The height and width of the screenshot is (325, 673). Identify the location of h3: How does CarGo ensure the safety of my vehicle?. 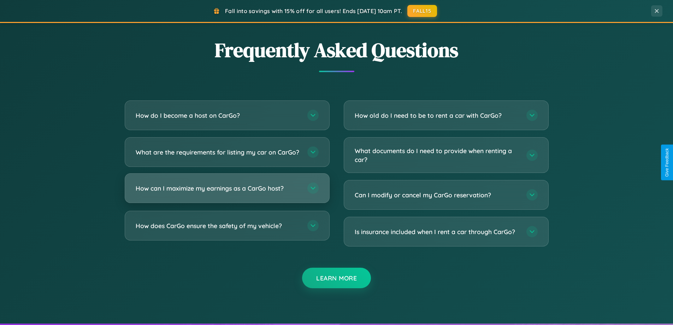
(218, 225).